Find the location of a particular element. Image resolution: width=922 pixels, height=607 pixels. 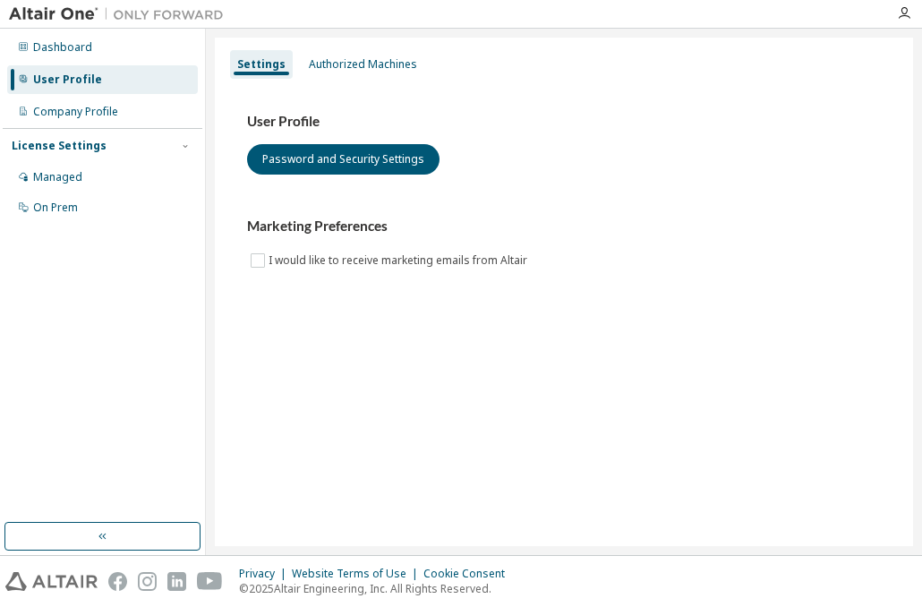

img: linkedin.svg is located at coordinates (176, 581).